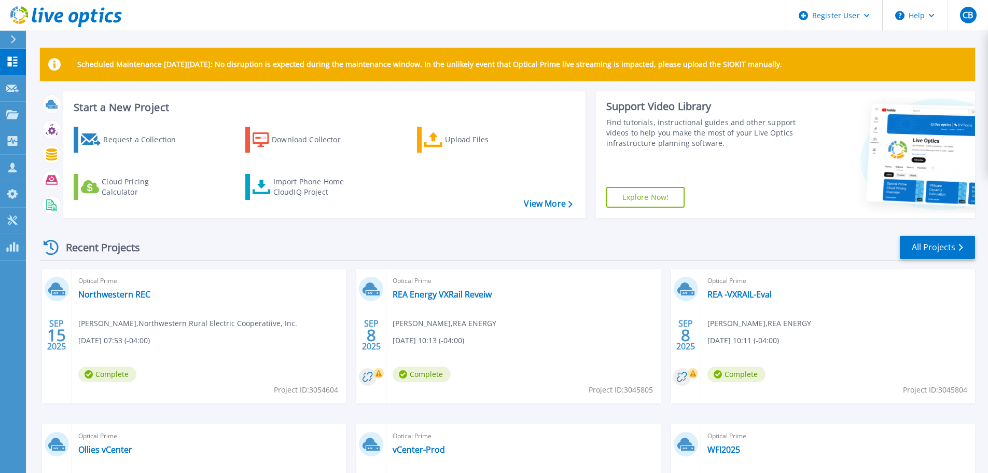 The image size is (988, 473). I want to click on span: Project ID: 3045804, so click(935, 390).